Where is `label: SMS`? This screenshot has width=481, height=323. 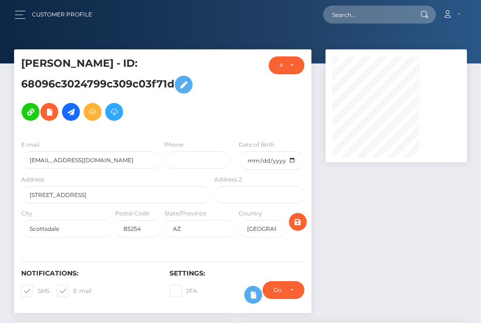 label: SMS is located at coordinates (35, 291).